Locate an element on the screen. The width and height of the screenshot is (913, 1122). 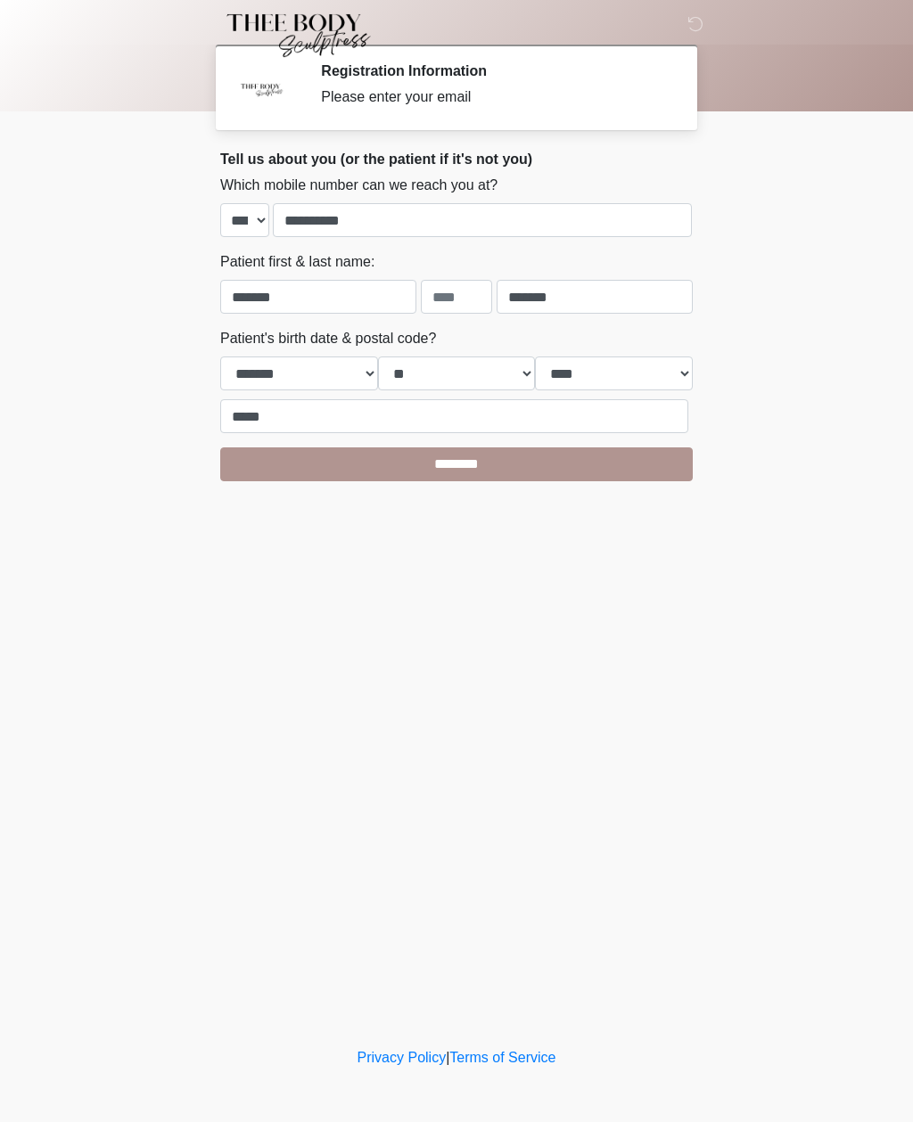
label: Patient first & last name: is located at coordinates (297, 262).